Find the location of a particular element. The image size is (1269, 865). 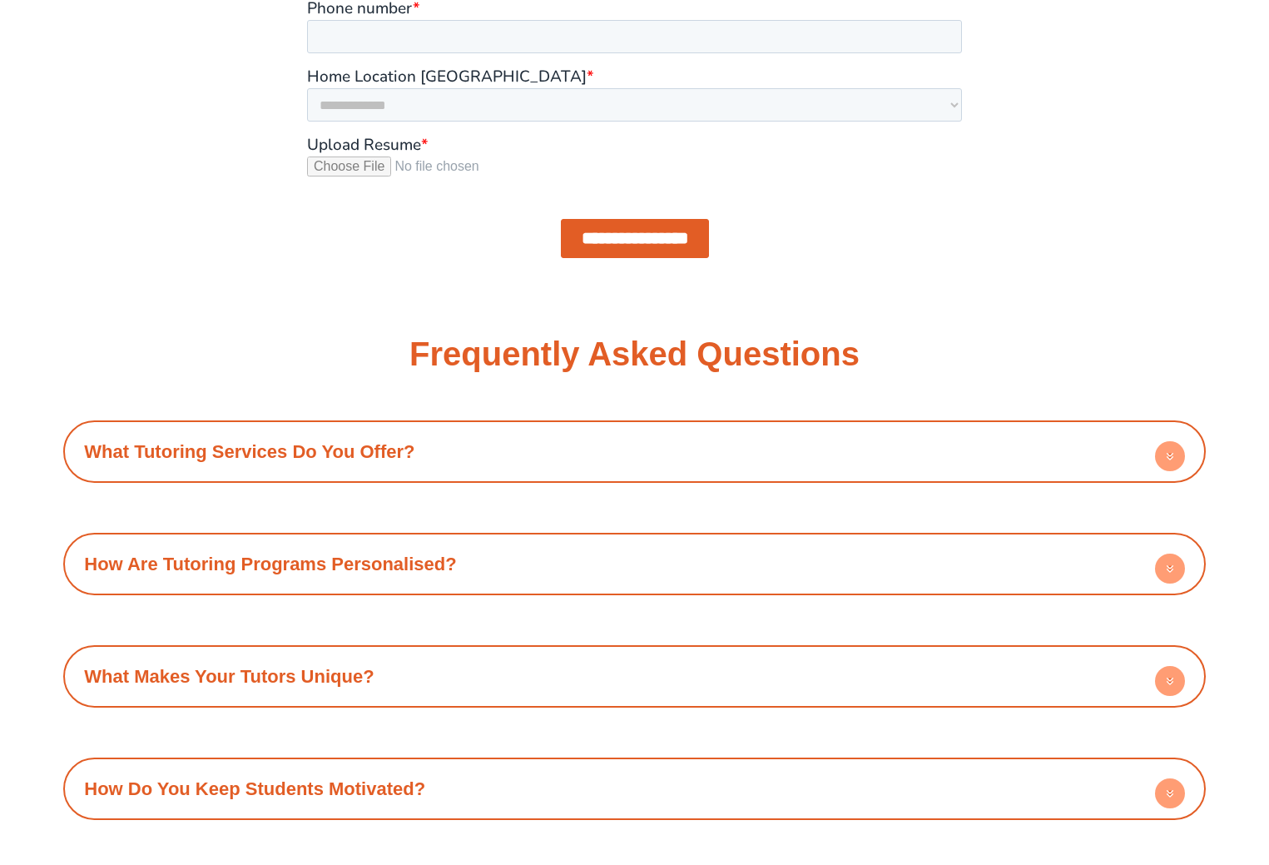

h4: How Are Tutoring Programs Personalised? is located at coordinates (634, 563).